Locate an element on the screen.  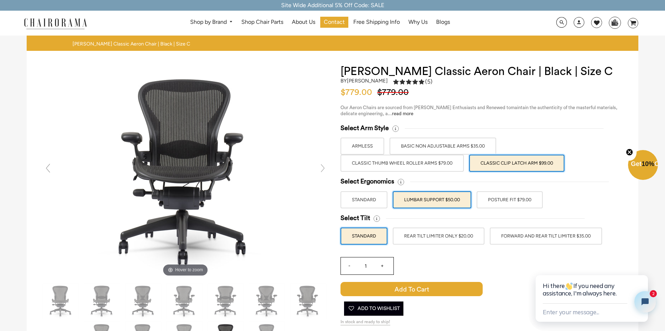
img: chairorama is located at coordinates (55, 23).